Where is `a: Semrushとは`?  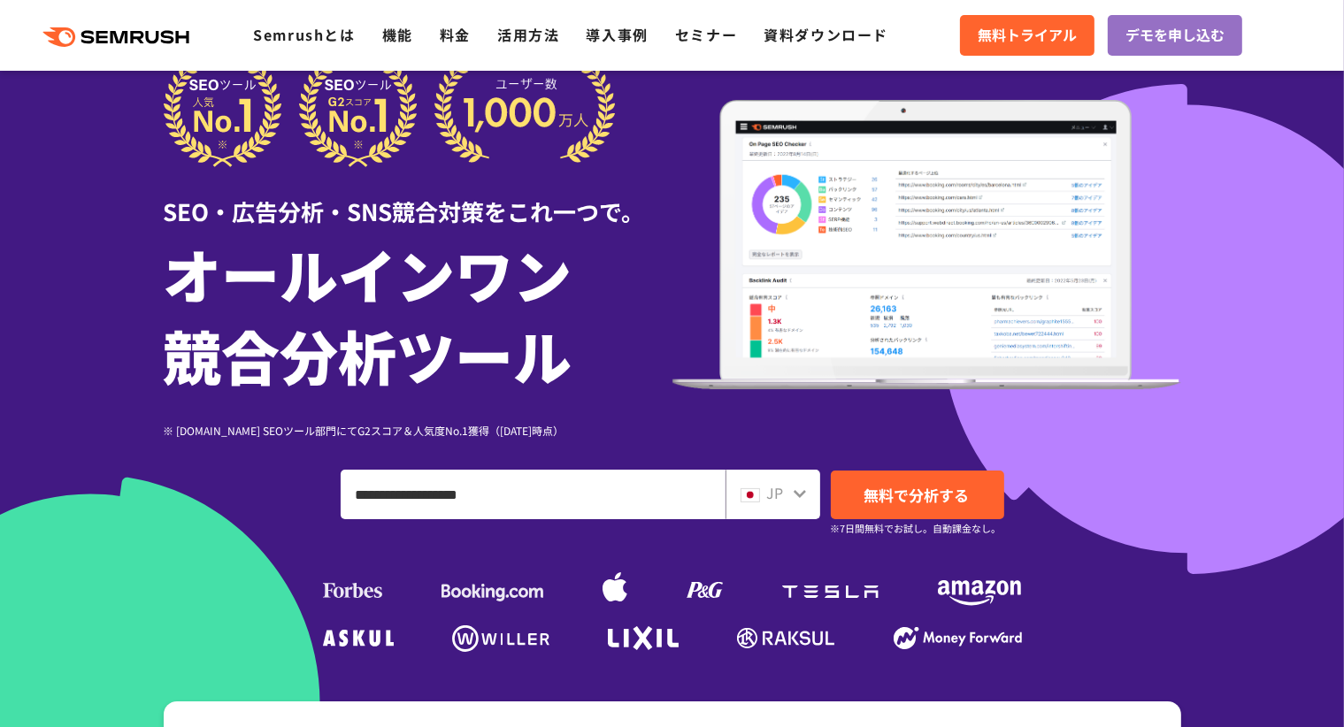 a: Semrushとは is located at coordinates (303, 34).